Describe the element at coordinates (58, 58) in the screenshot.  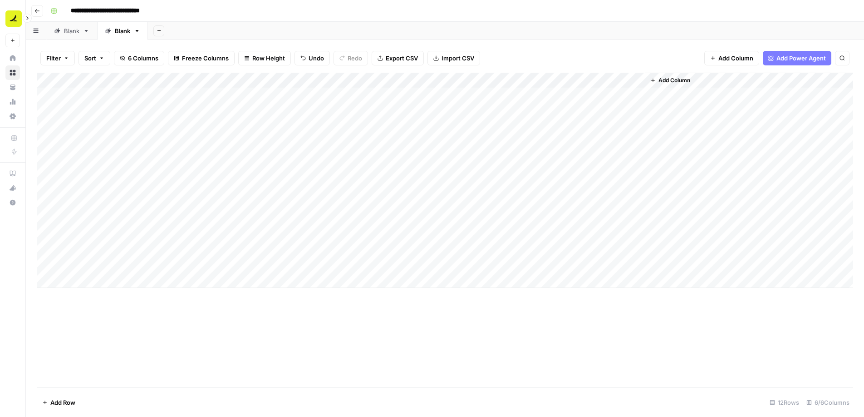
I see `button: Filter` at that location.